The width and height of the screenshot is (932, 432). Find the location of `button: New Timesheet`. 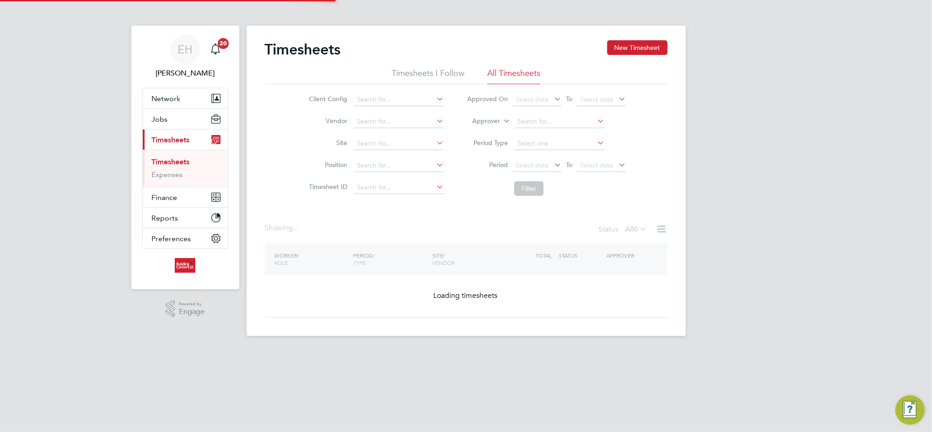

button: New Timesheet is located at coordinates (638, 48).